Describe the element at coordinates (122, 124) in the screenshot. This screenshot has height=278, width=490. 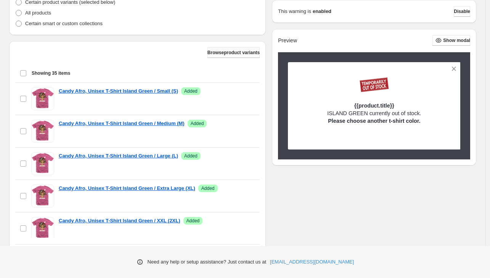
I see `a: Candy Afro, Unisex T-Shirt Island Green / Medium (M)` at that location.